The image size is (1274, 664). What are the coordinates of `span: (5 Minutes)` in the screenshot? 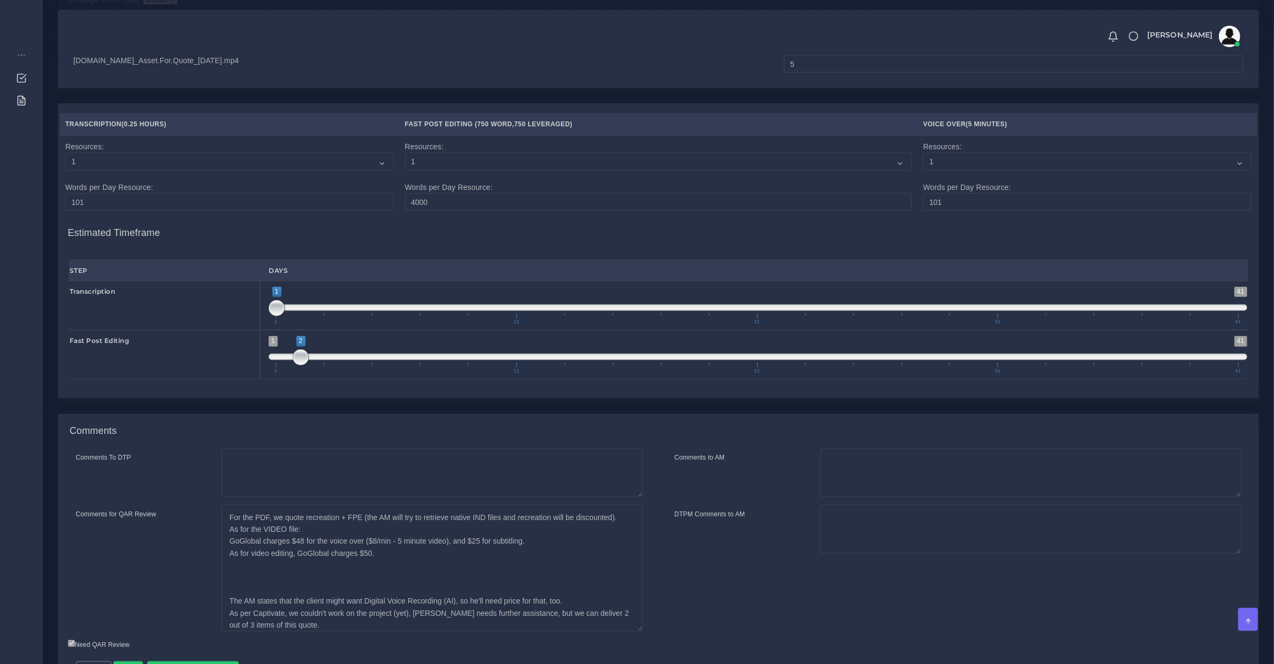 It's located at (986, 124).